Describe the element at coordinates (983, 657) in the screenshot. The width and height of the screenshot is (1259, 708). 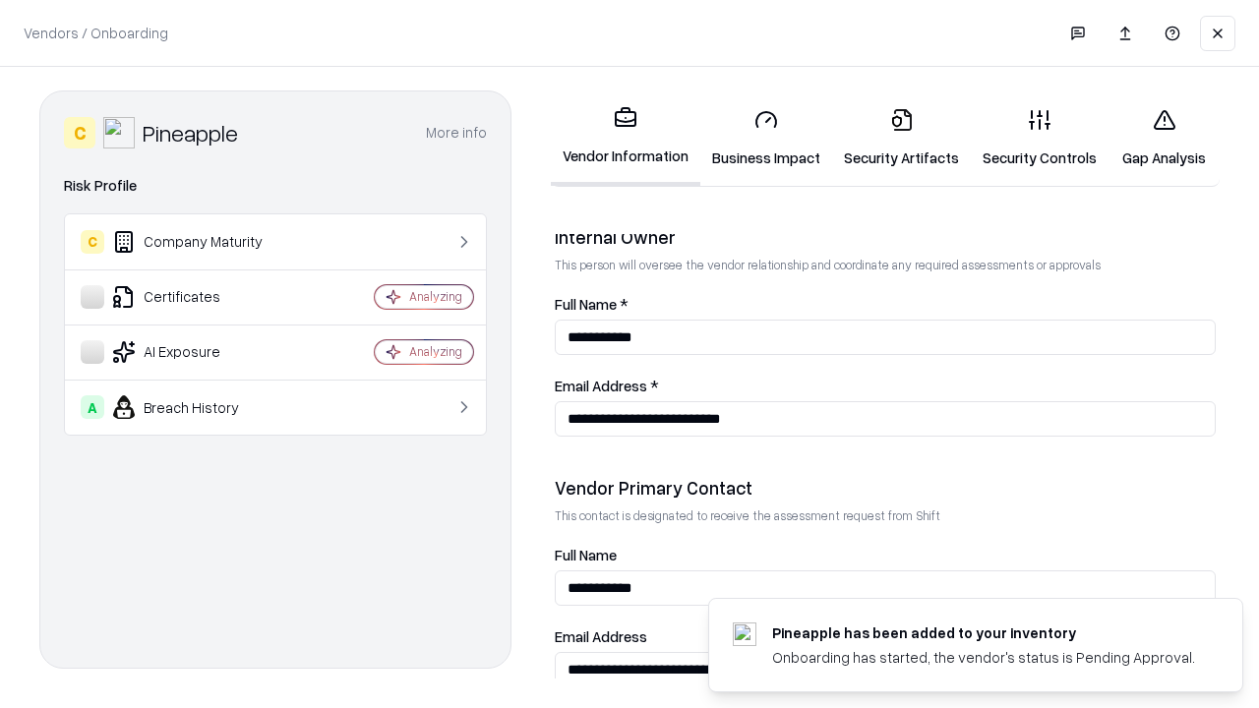
I see `div: Onboarding has started, the vendor's status is Pending Approval.` at that location.